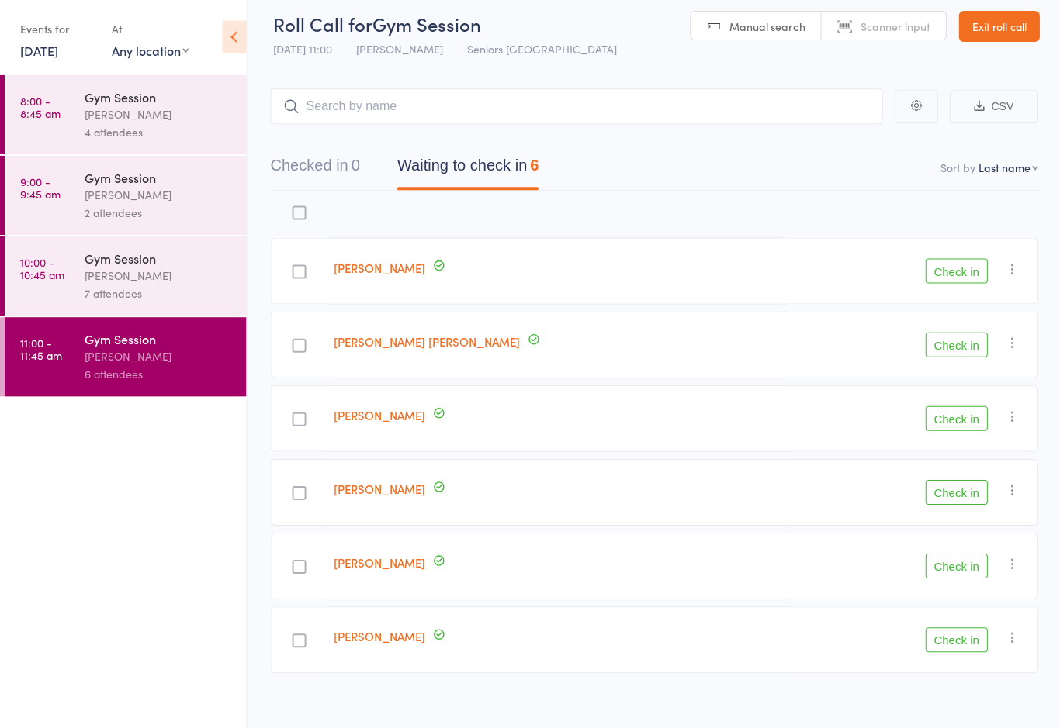  What do you see at coordinates (322, 24) in the screenshot?
I see `span: Roll Call for` at bounding box center [322, 24].